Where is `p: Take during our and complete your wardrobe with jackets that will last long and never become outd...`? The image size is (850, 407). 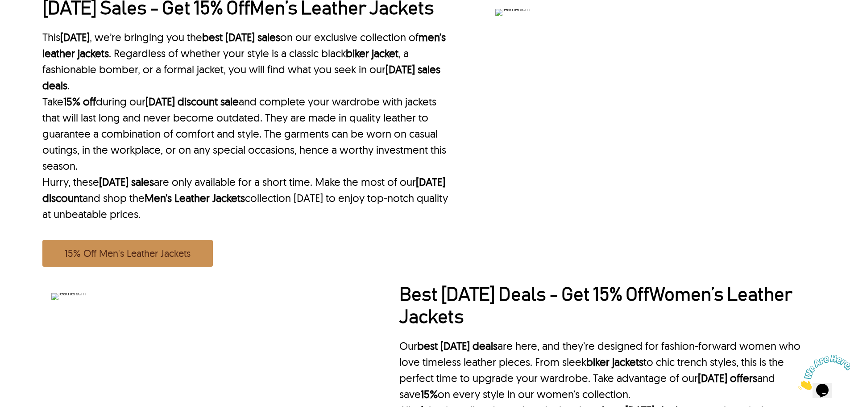
p: Take during our and complete your wardrobe with jackets that will last long and never become outd... is located at coordinates (246, 133).